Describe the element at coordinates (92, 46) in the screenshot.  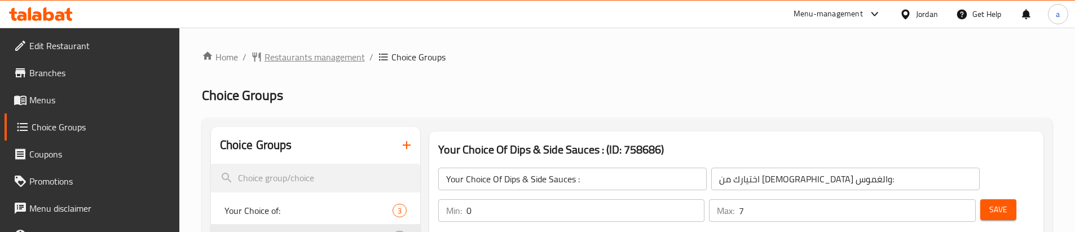
I see `a: Edit Restaurant` at that location.